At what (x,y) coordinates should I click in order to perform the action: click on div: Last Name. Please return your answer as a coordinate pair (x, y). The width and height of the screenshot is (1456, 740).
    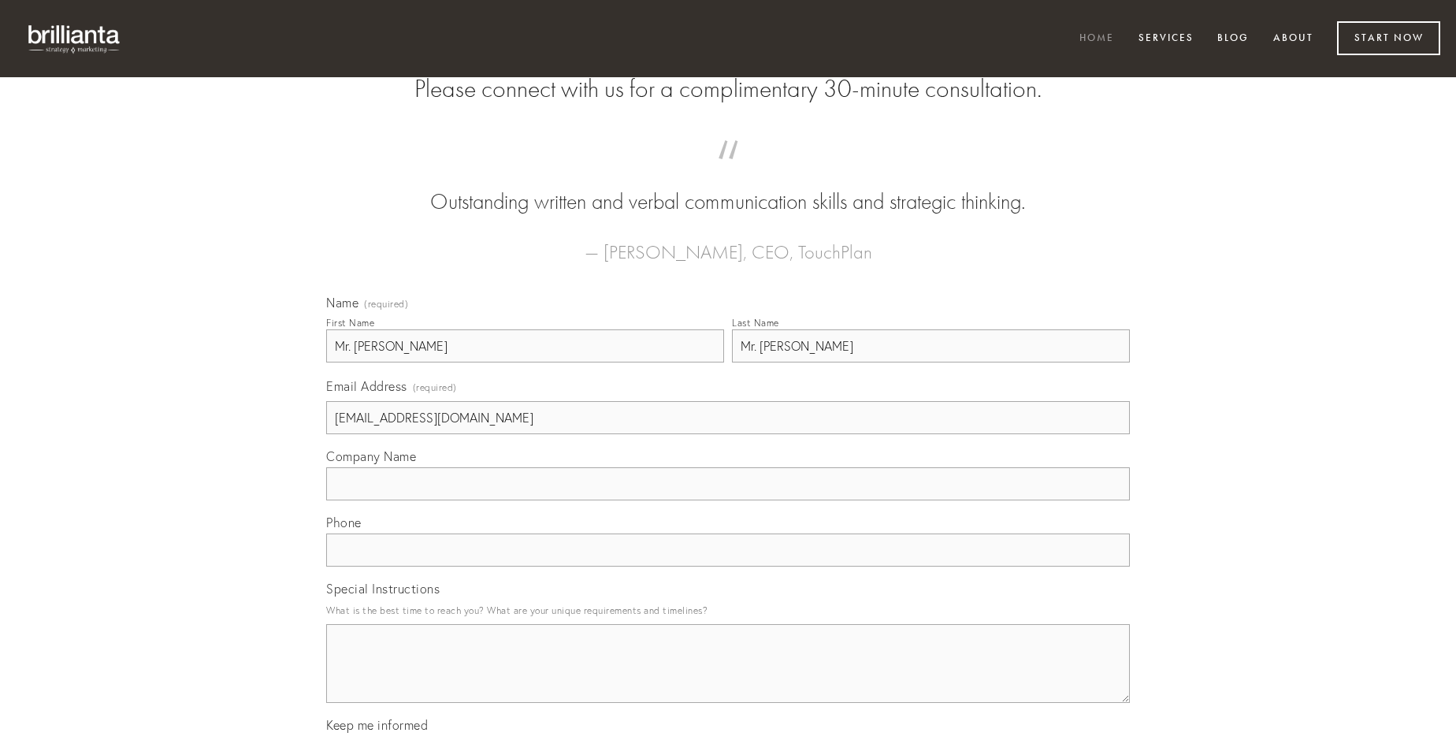
    Looking at the image, I should click on (755, 322).